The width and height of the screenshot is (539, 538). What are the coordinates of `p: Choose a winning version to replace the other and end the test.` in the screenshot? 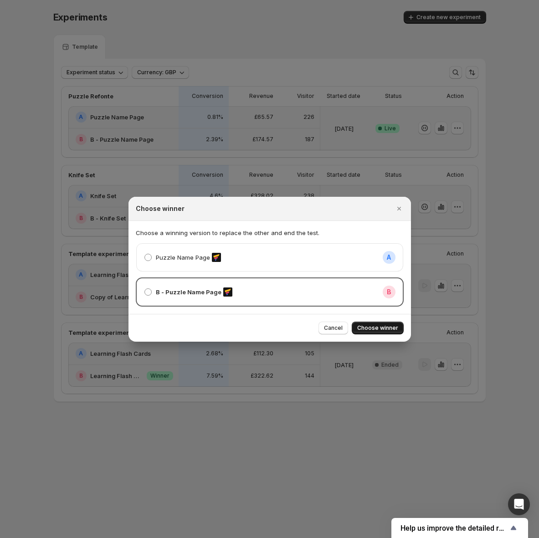 It's located at (270, 233).